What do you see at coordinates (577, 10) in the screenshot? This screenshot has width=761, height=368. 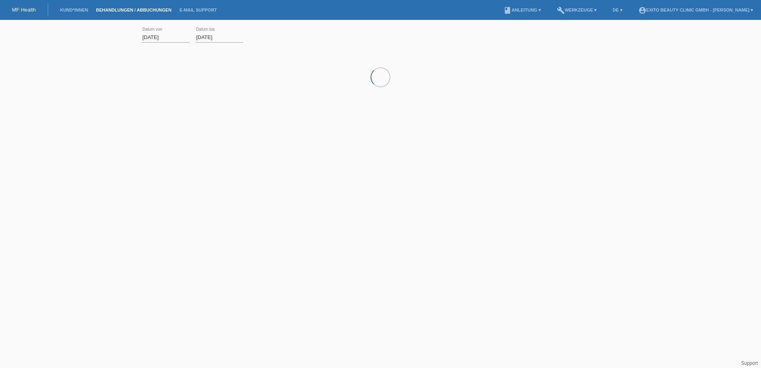 I see `a: buildWerkzeuge ▾` at bounding box center [577, 10].